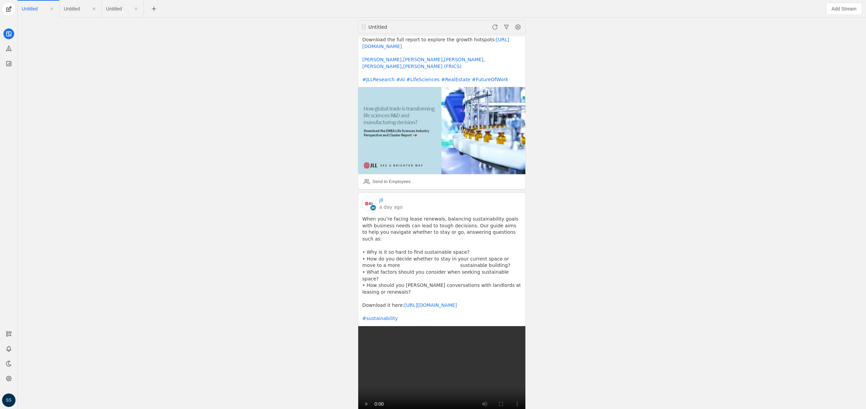  I want to click on a: jll, so click(381, 200).